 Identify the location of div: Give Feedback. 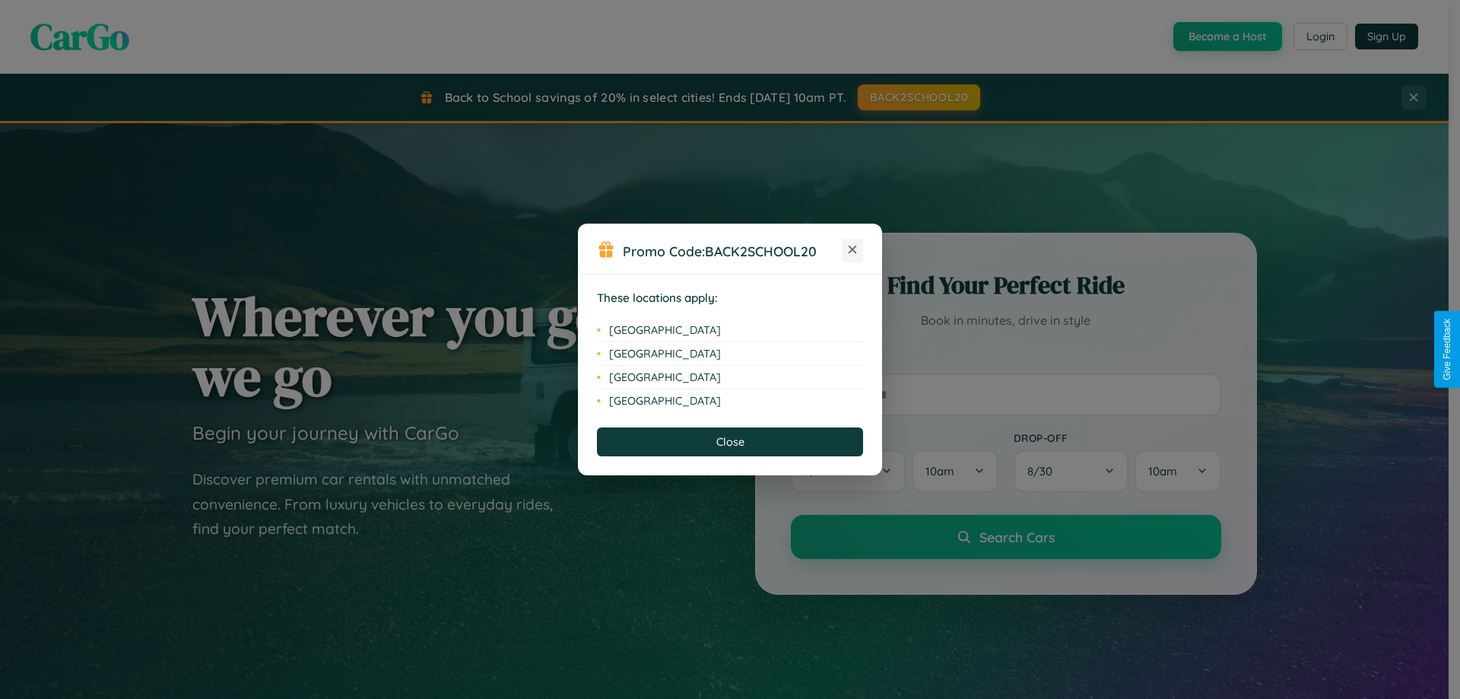
(1447, 349).